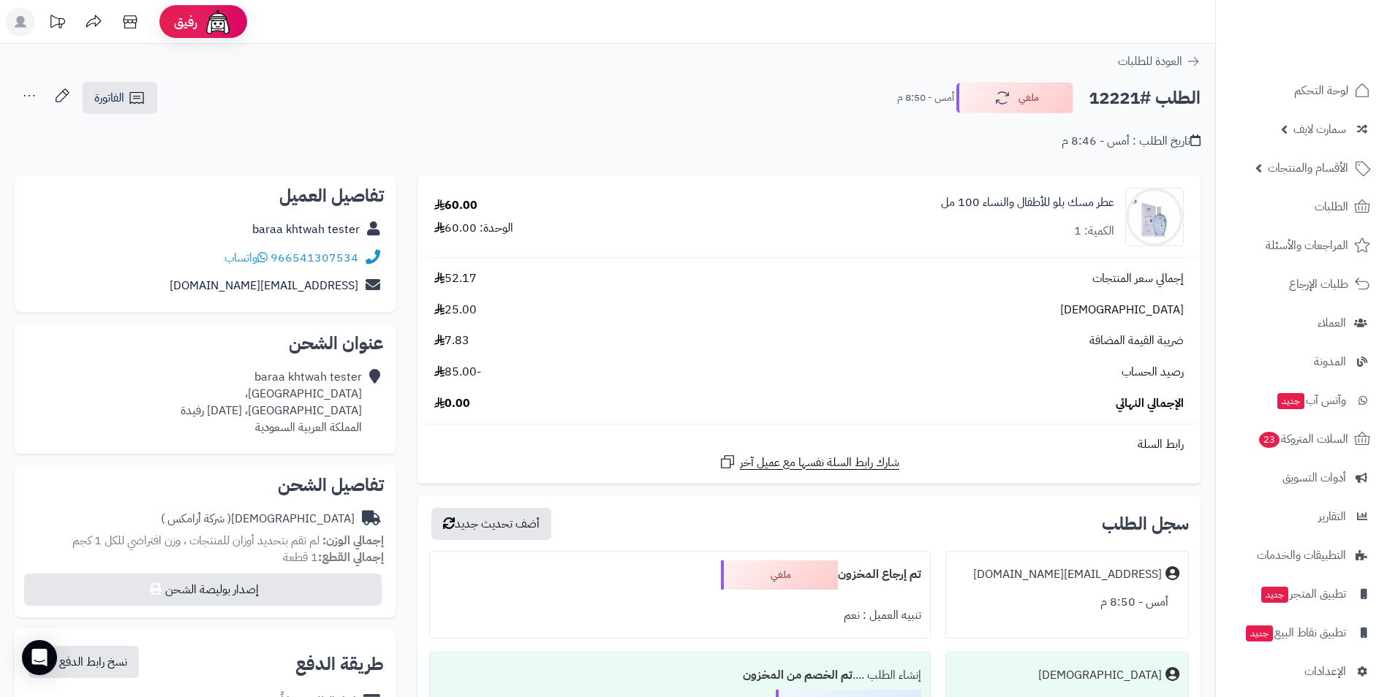  I want to click on span: الإجمالي النهائي, so click(1149, 403).